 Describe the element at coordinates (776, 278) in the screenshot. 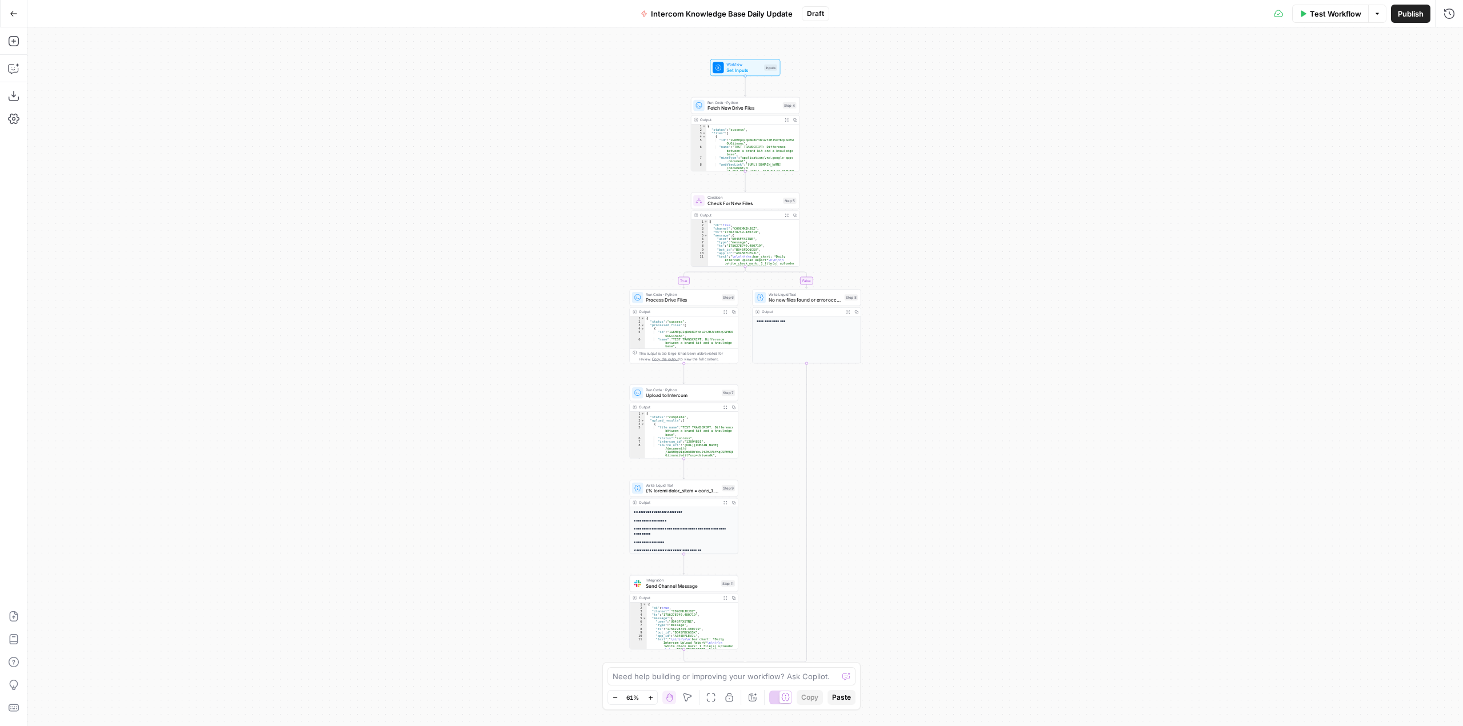

I see `g: Edge from step_5 to step_8` at that location.